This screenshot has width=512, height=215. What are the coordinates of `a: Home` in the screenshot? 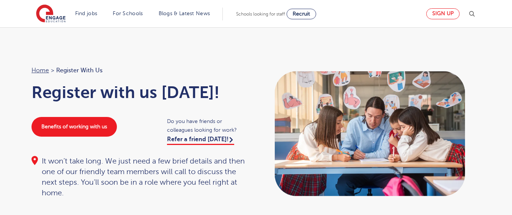 It's located at (40, 71).